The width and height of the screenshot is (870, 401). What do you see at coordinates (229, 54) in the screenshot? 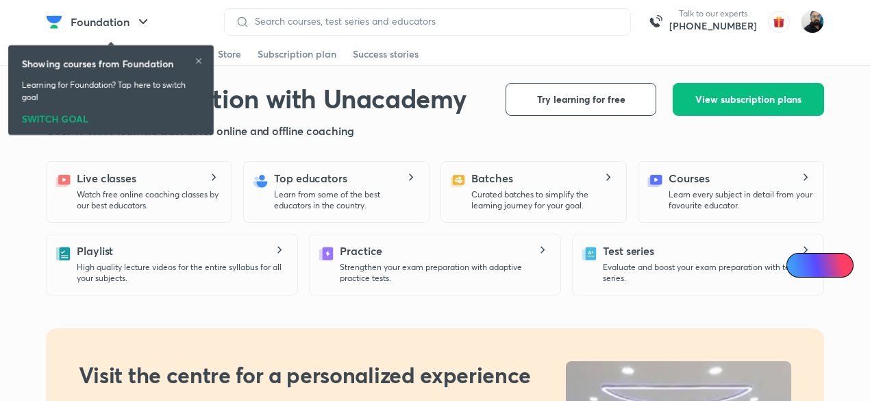
I see `a: Store` at bounding box center [229, 54].